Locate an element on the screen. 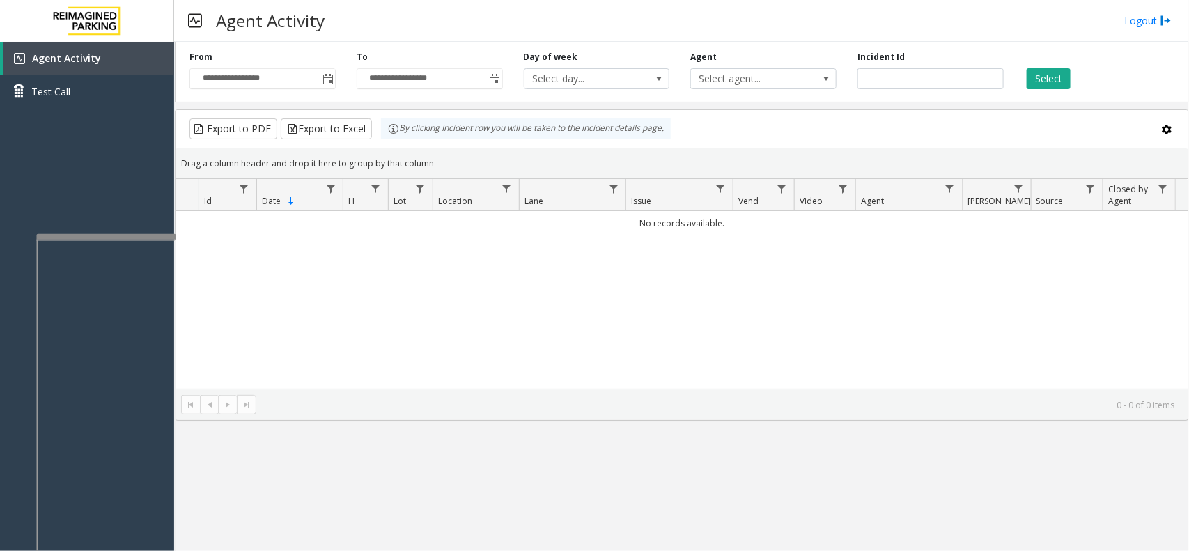 This screenshot has height=551, width=1189. span: Vend is located at coordinates (748, 201).